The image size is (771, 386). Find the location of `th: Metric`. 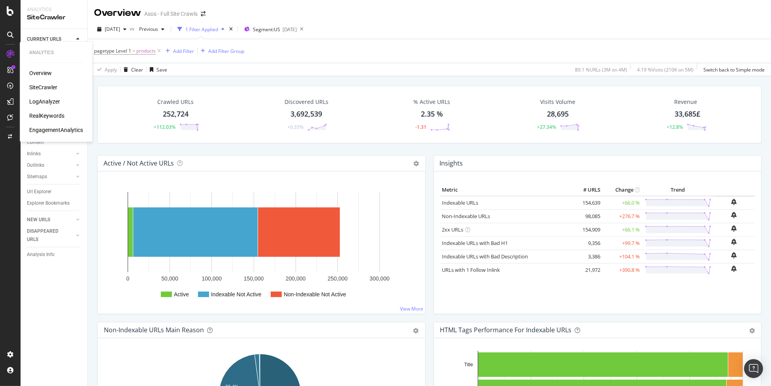

th: Metric is located at coordinates (505, 190).